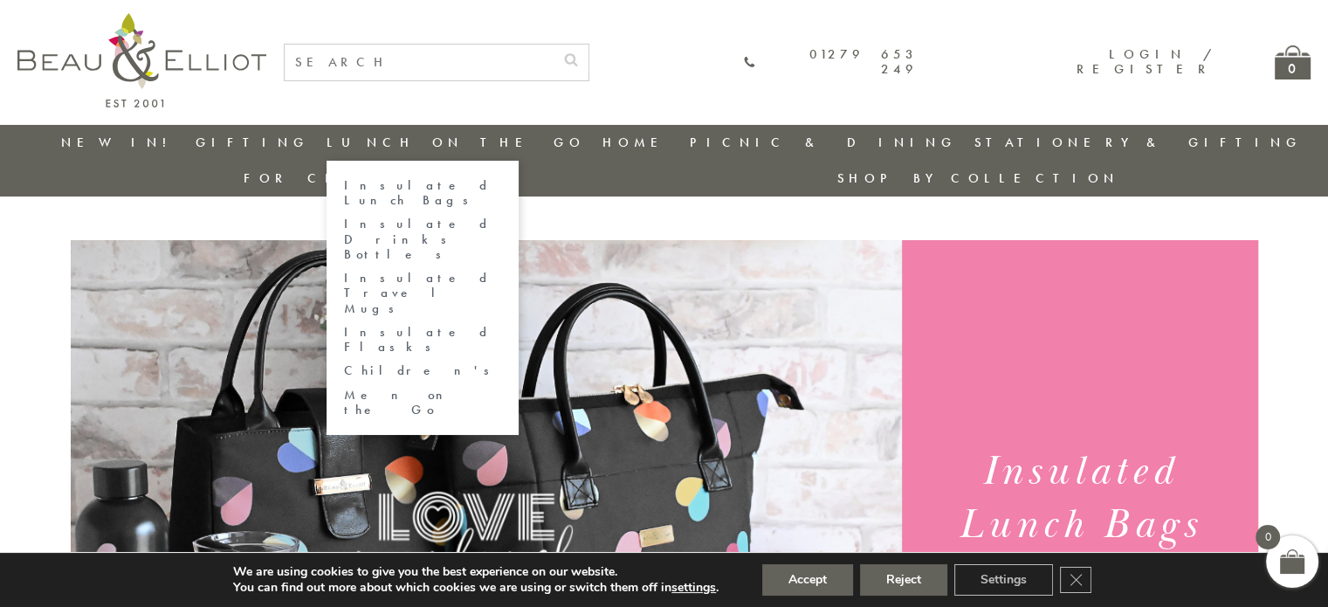  What do you see at coordinates (476, 587) in the screenshot?
I see `p: You can find out more about which cookies we are using or switch them off in .` at bounding box center [476, 587].